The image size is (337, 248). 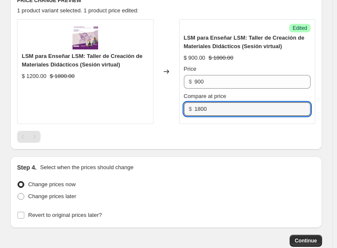 I want to click on h2: Step 4., so click(x=27, y=167).